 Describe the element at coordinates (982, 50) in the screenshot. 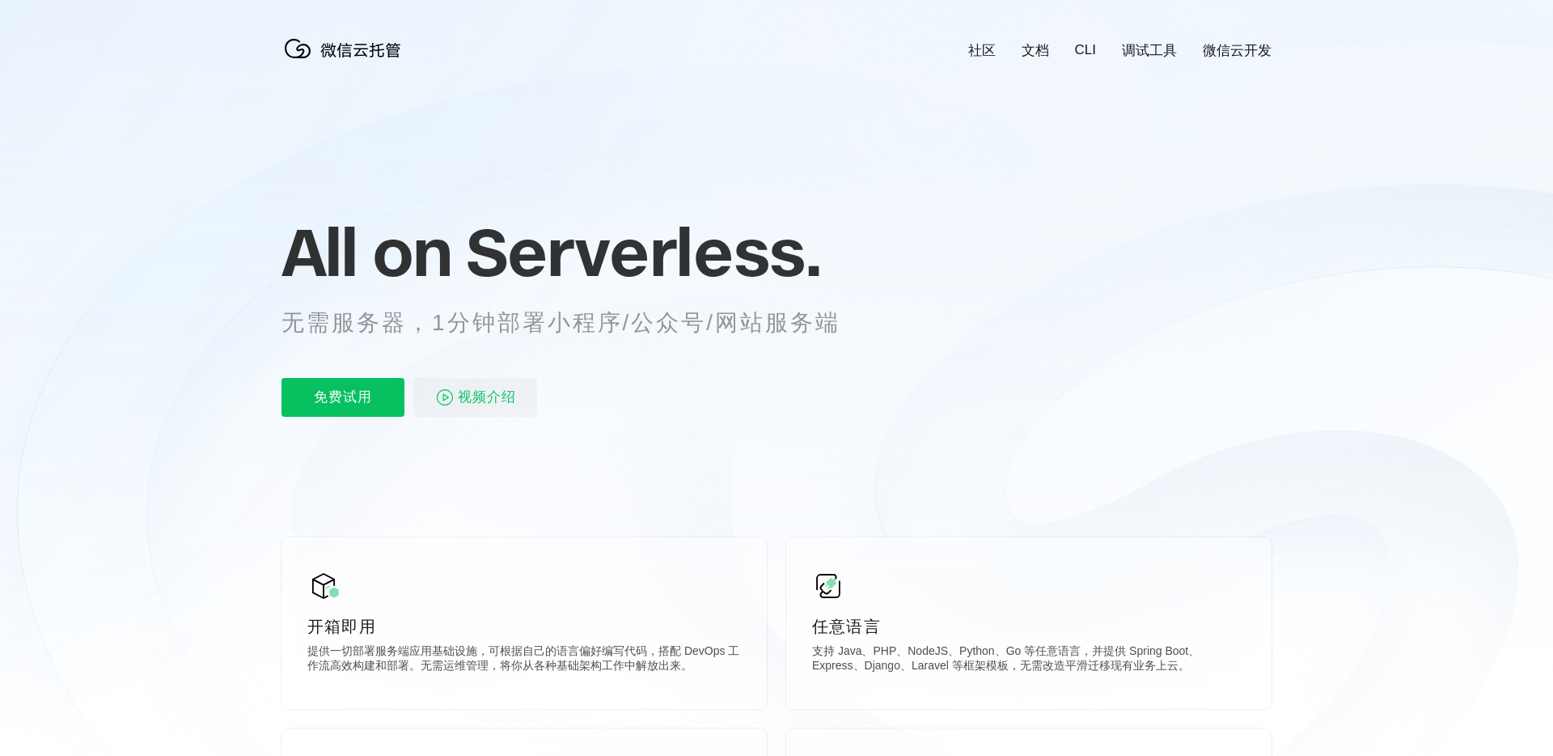

I see `a: 社区` at that location.